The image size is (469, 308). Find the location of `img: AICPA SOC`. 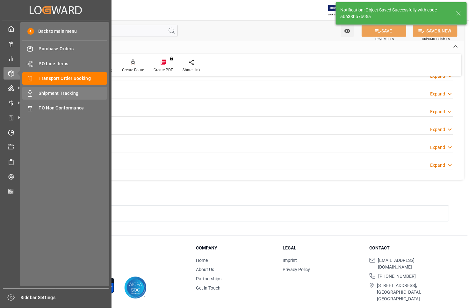

img: AICPA SOC is located at coordinates (135, 288).